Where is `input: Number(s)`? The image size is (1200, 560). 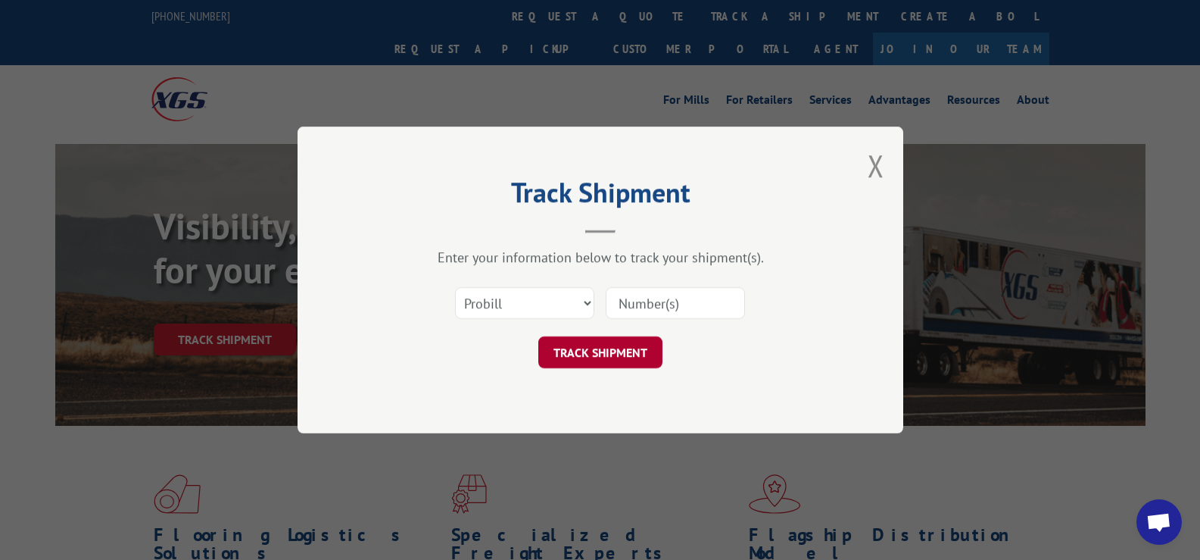 input: Number(s) is located at coordinates (676, 303).